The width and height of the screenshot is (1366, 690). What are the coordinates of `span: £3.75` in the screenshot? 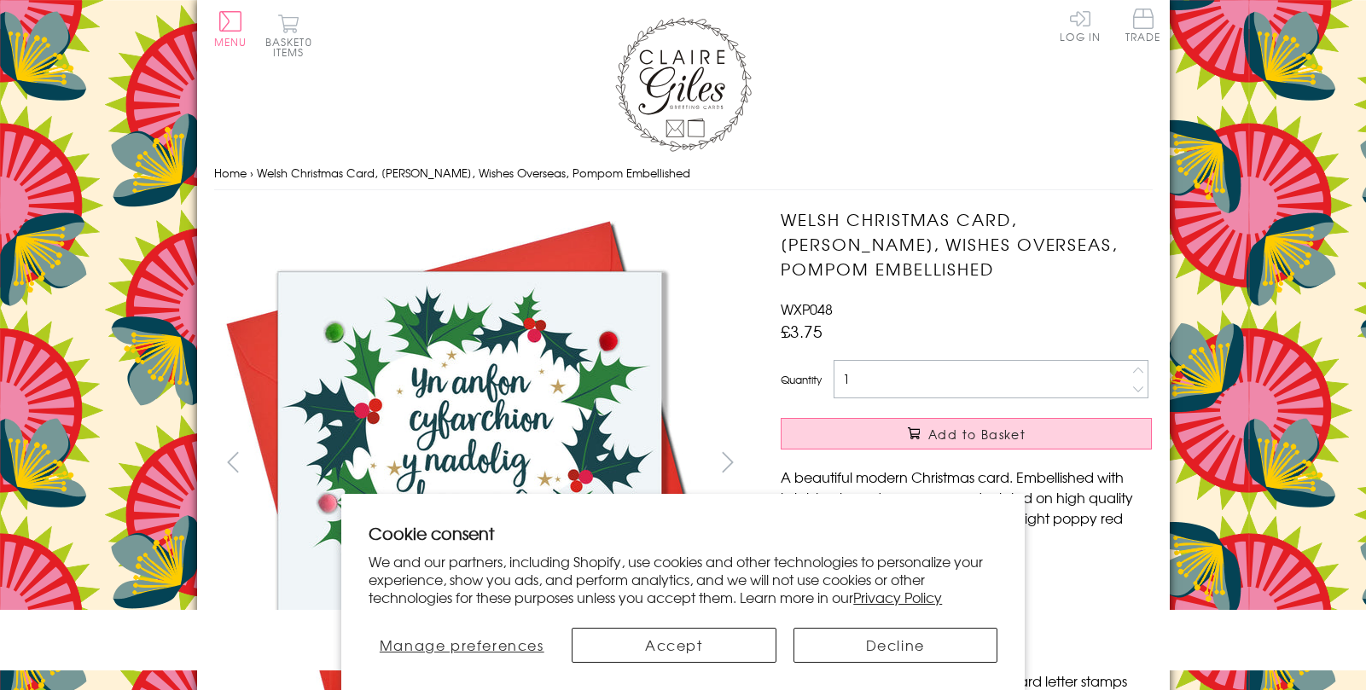 It's located at (801, 331).